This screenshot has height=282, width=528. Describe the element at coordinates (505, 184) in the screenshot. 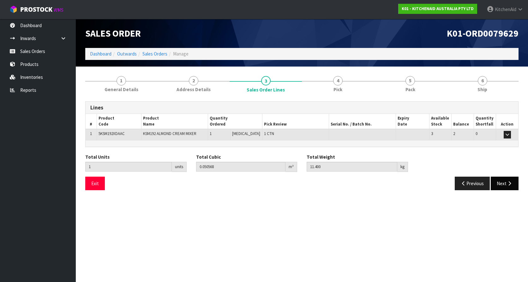

I see `button: Next` at that location.